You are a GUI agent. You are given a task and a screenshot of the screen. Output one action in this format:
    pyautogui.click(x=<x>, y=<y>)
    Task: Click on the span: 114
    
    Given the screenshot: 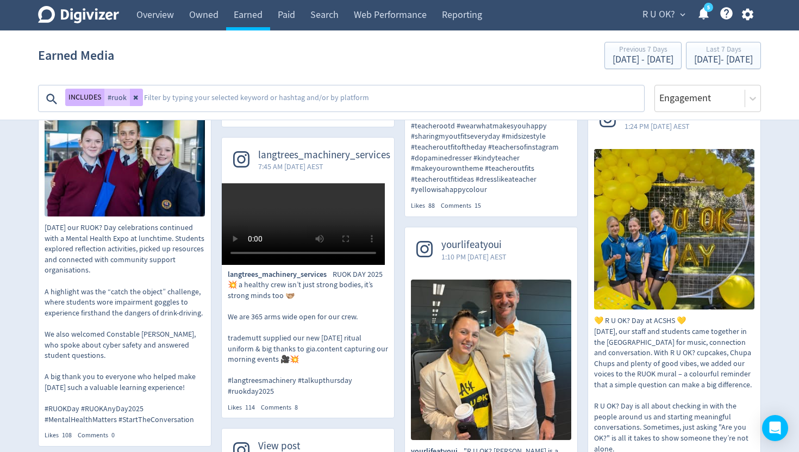 What is the action you would take?
    pyautogui.click(x=250, y=407)
    